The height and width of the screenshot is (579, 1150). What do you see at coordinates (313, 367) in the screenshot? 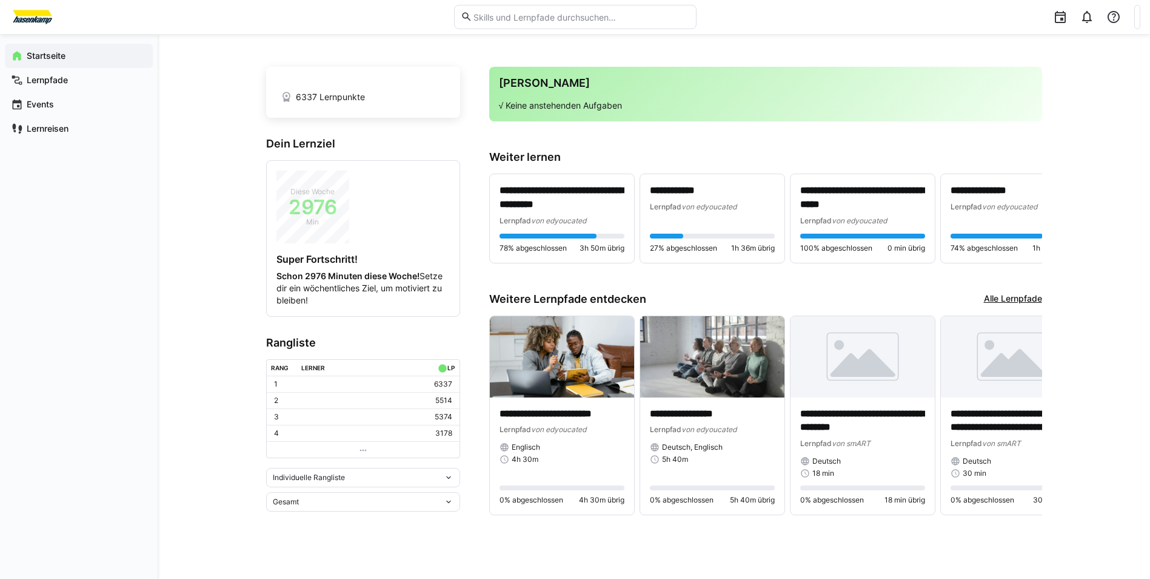
I see `div: Lerner` at bounding box center [313, 367].